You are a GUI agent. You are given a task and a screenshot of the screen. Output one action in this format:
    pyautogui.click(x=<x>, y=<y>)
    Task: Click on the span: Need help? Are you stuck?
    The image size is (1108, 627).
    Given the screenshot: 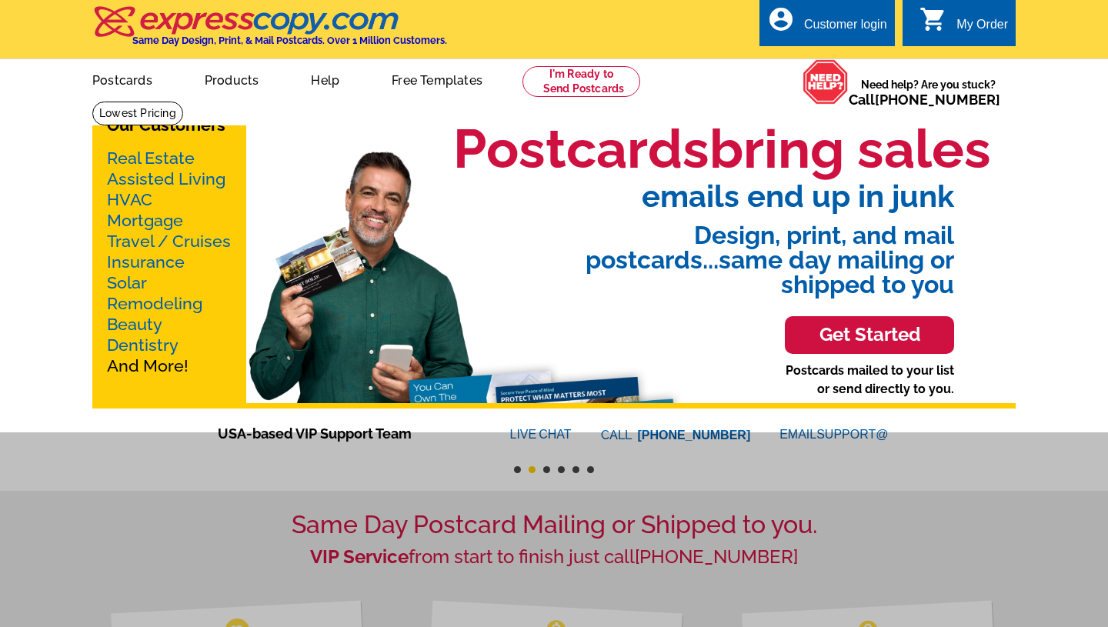 What is the action you would take?
    pyautogui.click(x=928, y=92)
    